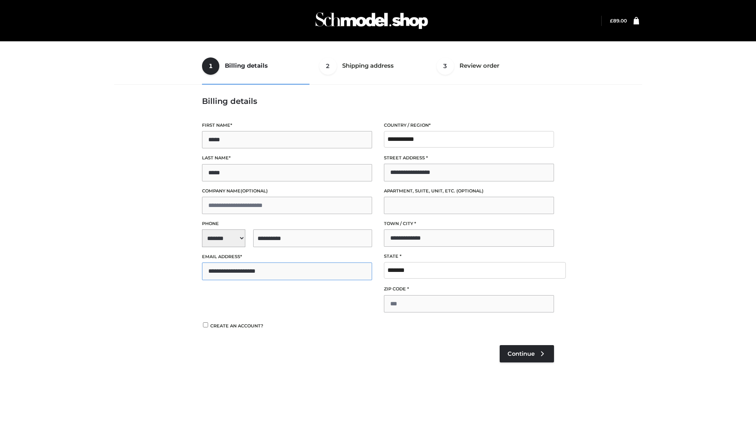  Describe the element at coordinates (287, 191) in the screenshot. I see `label: Company name` at that location.